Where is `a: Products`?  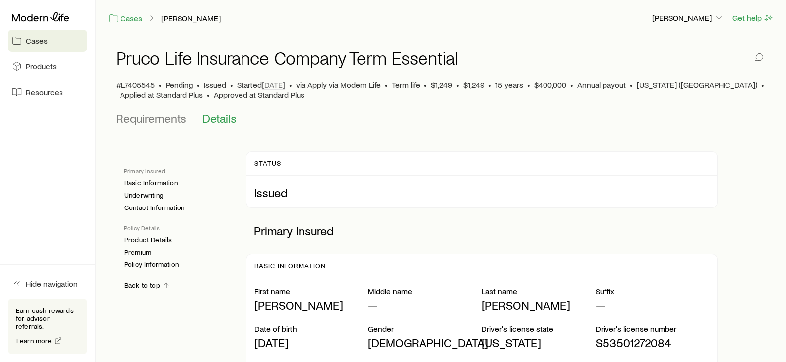
a: Products is located at coordinates (48, 66).